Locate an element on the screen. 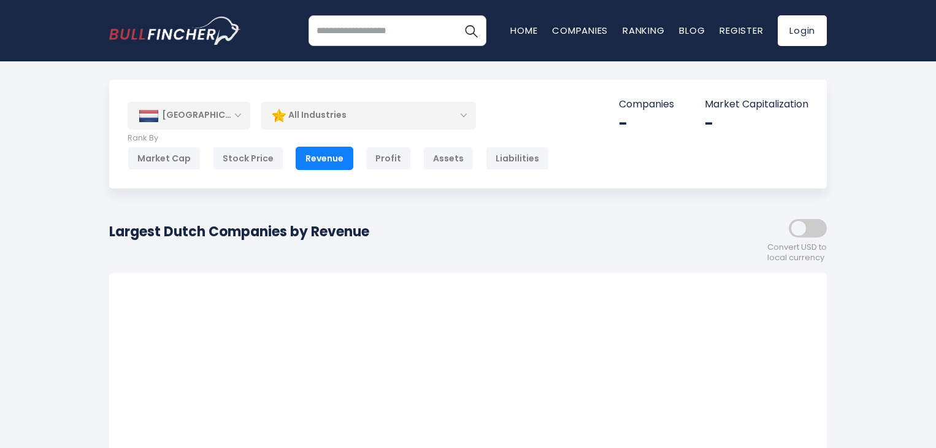 This screenshot has width=936, height=448. p: Market Capitalization is located at coordinates (756, 104).